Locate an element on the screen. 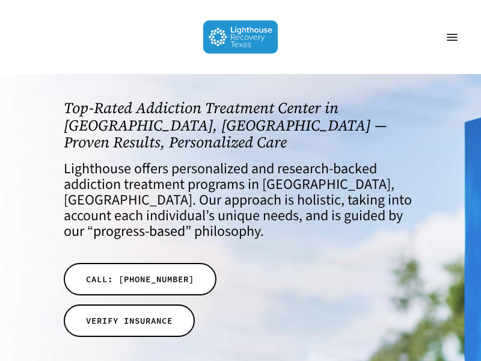 This screenshot has width=481, height=361. h4: Lighthouse offers personalized and research-backed addiction treatment programs in [GEOGRAPHIC_DA... is located at coordinates (241, 200).